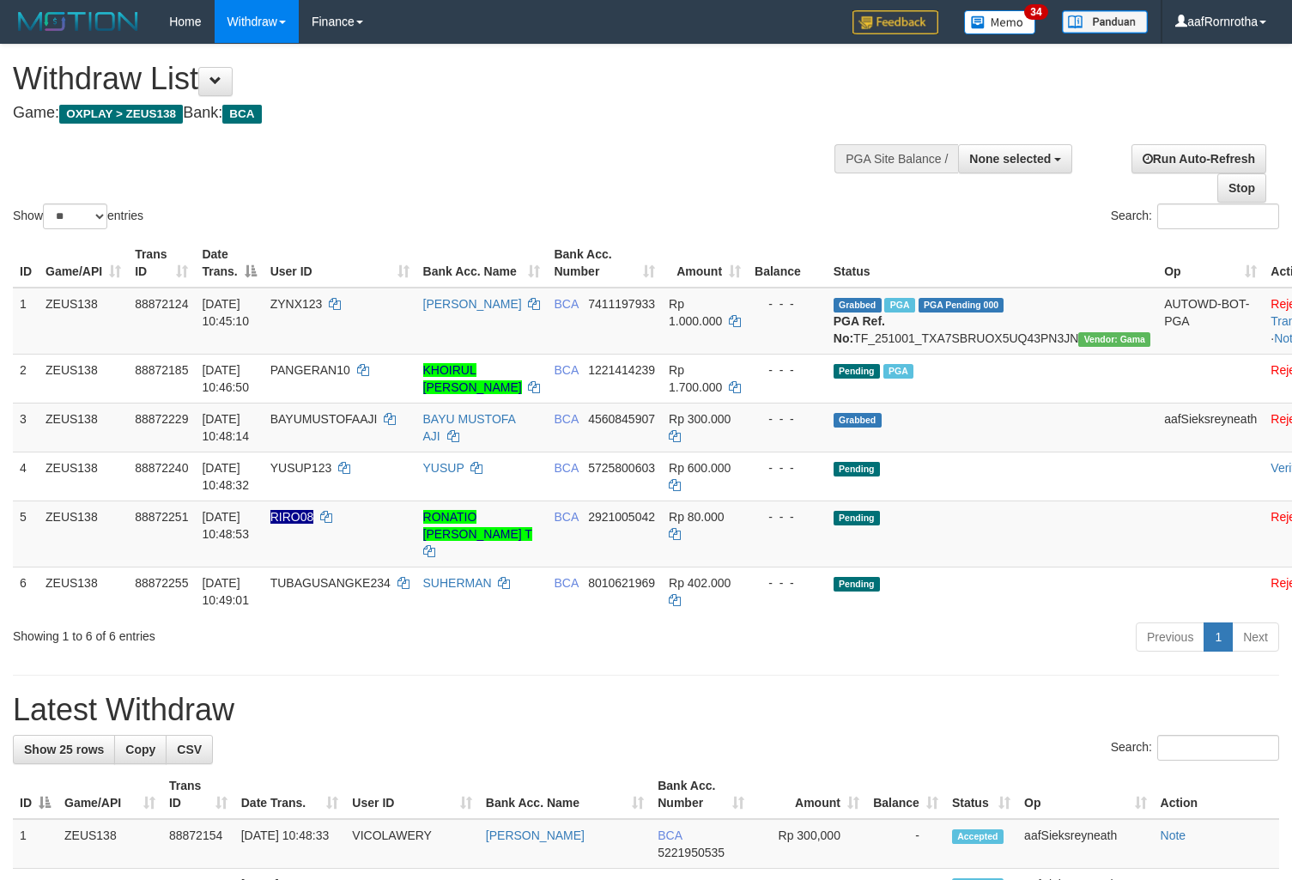 This screenshot has height=880, width=1292. I want to click on a: SUHERMAN, so click(458, 583).